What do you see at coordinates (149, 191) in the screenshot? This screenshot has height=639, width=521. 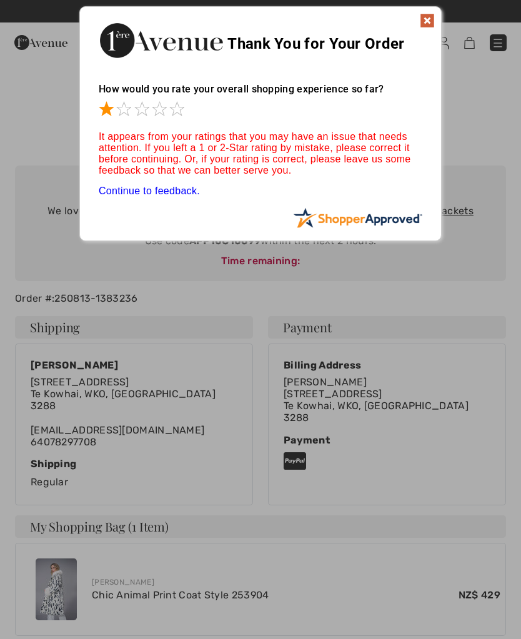 I see `a: Continue to feedback.` at bounding box center [149, 191].